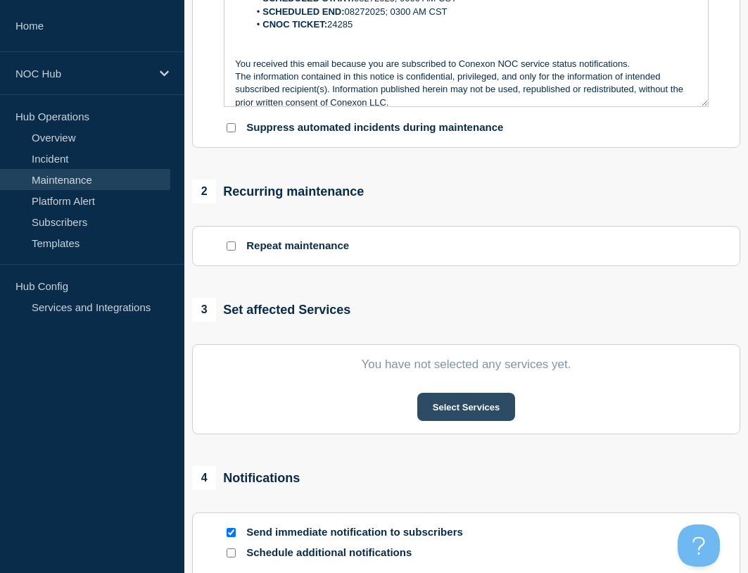 The height and width of the screenshot is (573, 748). What do you see at coordinates (466, 64) in the screenshot?
I see `p: You received this email because you are subscribed to Conexon NOC service status notifications.` at bounding box center [466, 64].